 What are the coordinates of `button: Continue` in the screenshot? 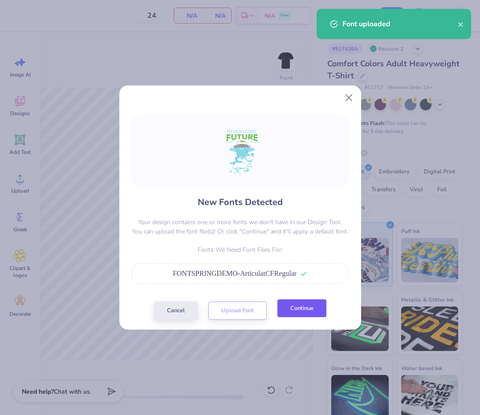 It's located at (302, 308).